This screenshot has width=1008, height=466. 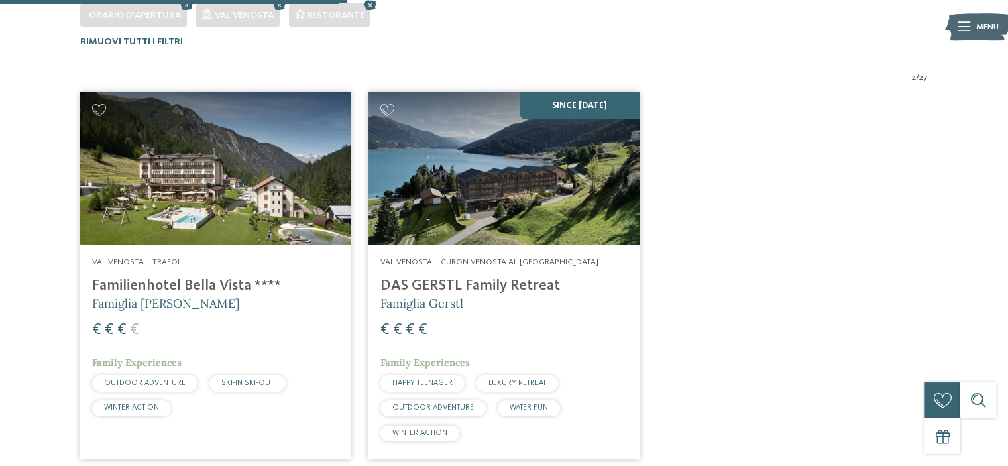 I want to click on h4: DAS GERSTL Family Retreat, so click(x=504, y=286).